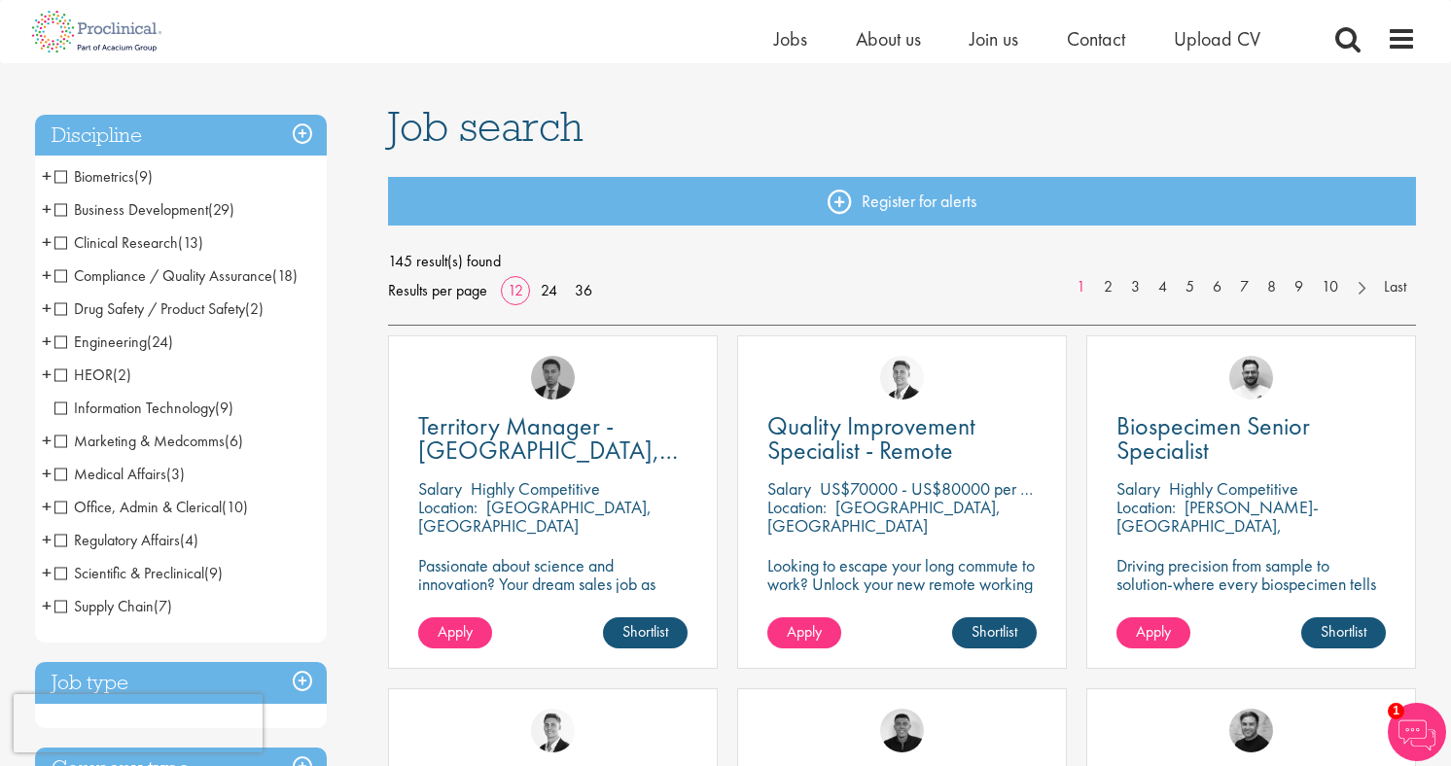  Describe the element at coordinates (191, 242) in the screenshot. I see `span: (13)` at that location.